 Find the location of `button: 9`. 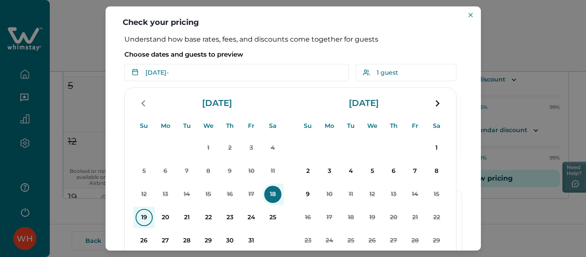

button: 9 is located at coordinates (308, 194).